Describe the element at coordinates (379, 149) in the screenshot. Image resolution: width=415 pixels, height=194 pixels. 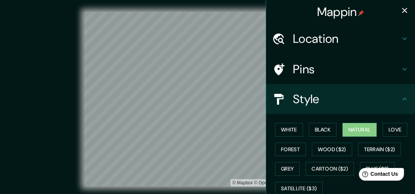
I see `button: Terrain ($2)` at that location.